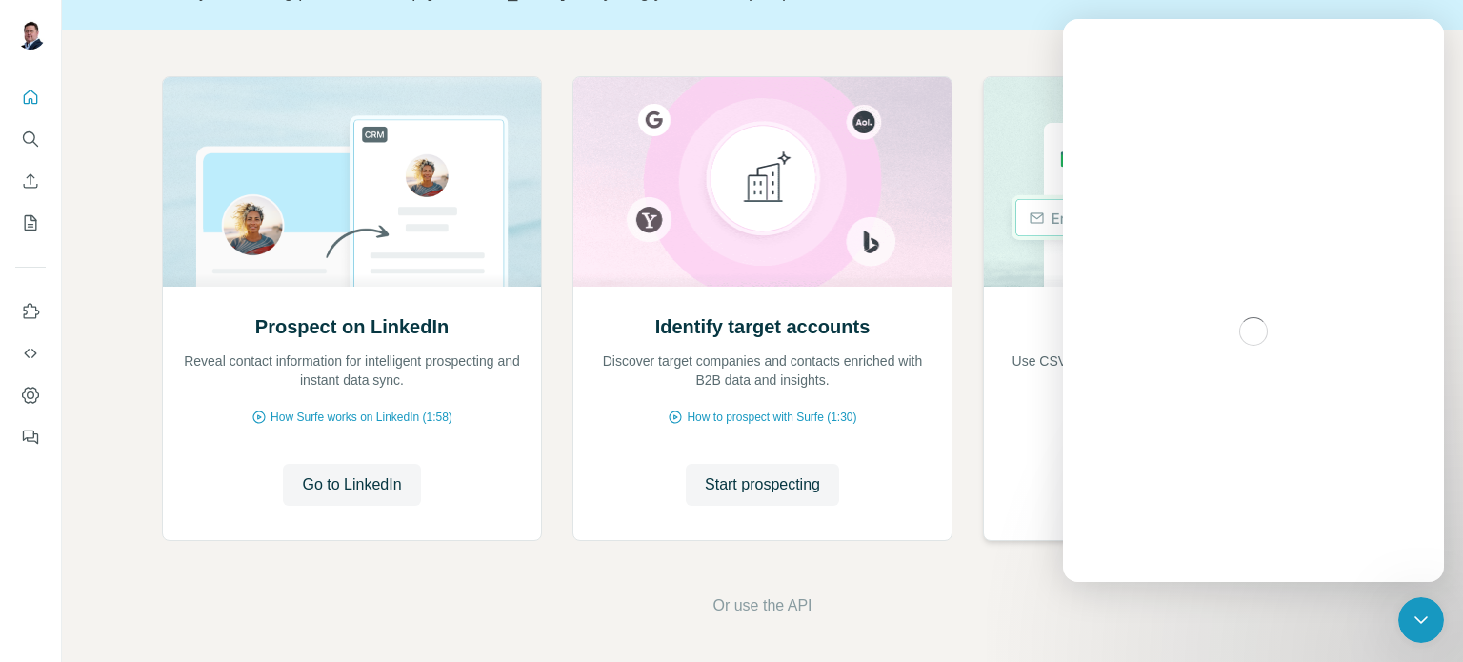 The height and width of the screenshot is (662, 1463). I want to click on span: How to prospect with Surfe (1:30), so click(771, 417).